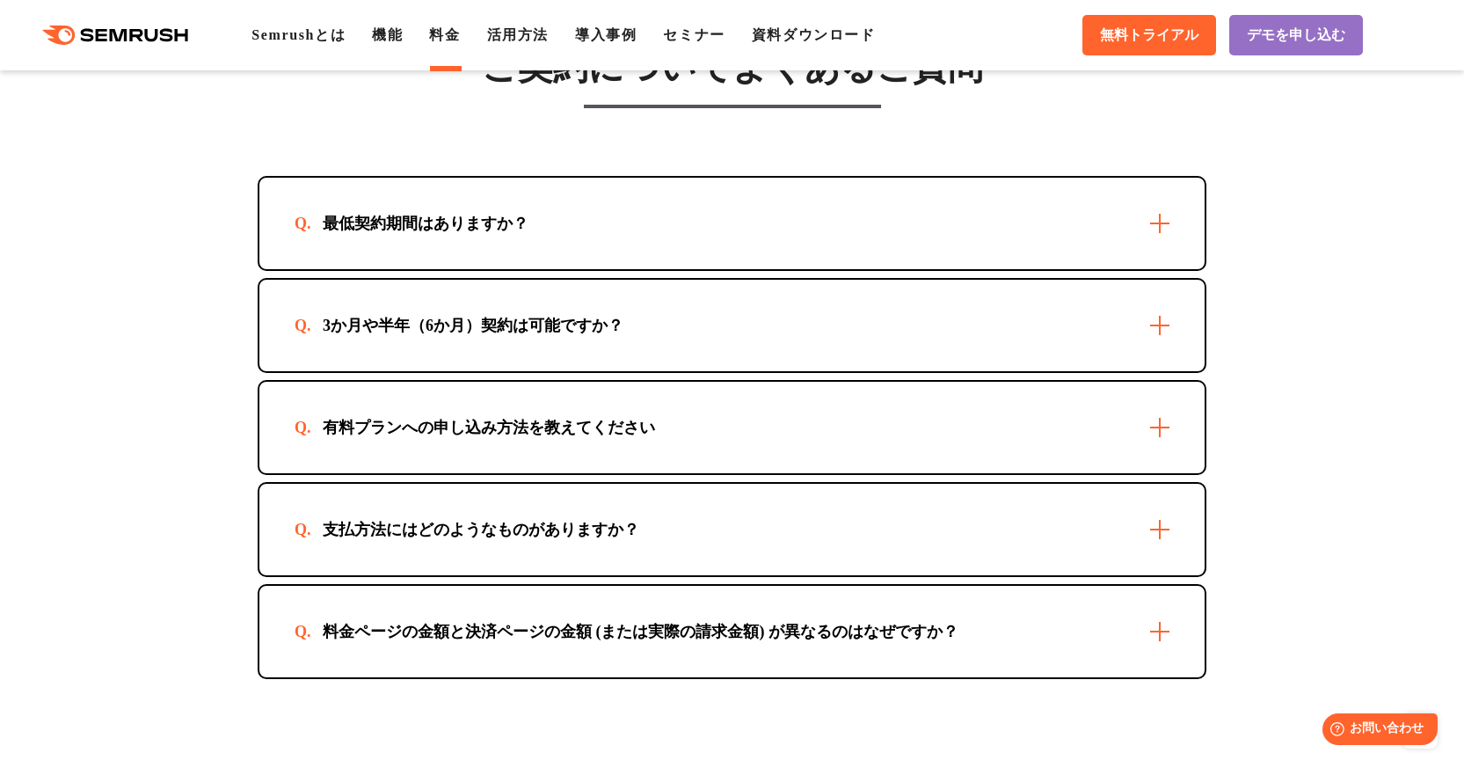 The width and height of the screenshot is (1464, 775). I want to click on div: 支払方法にはどのようなものがありますか？, so click(481, 529).